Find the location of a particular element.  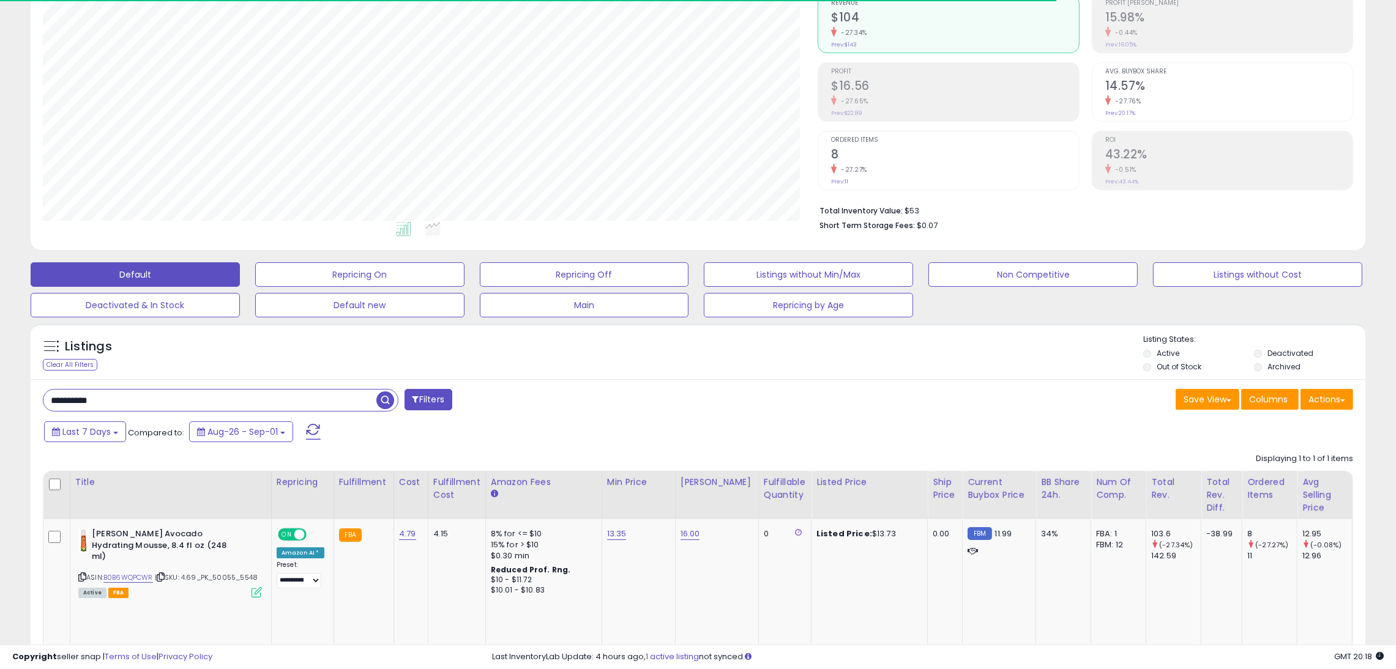

label: Out of Stock is located at coordinates (1178, 367).